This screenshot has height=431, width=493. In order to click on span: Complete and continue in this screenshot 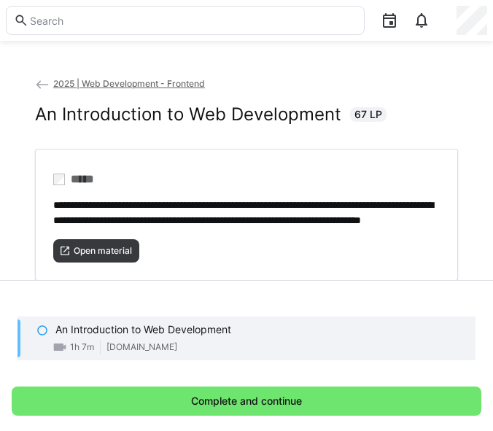, I will do `click(247, 401)`.